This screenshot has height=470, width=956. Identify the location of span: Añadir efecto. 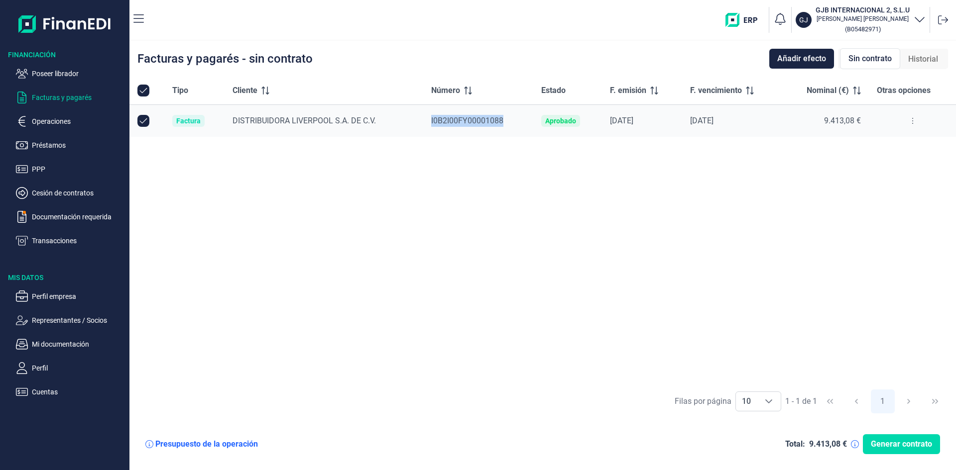
(802, 59).